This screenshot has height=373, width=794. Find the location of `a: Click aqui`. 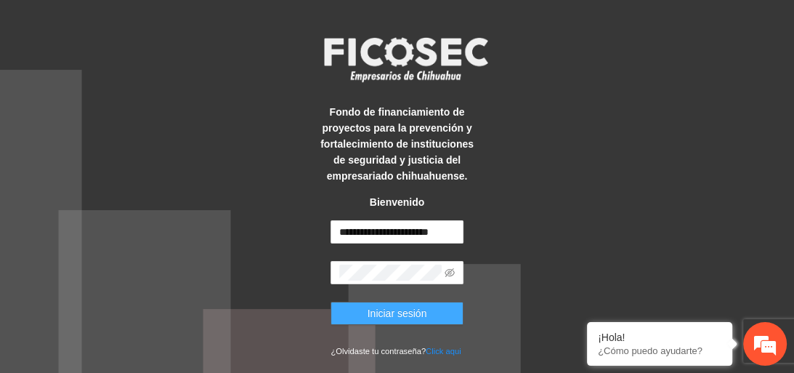

a: Click aqui is located at coordinates (443, 351).